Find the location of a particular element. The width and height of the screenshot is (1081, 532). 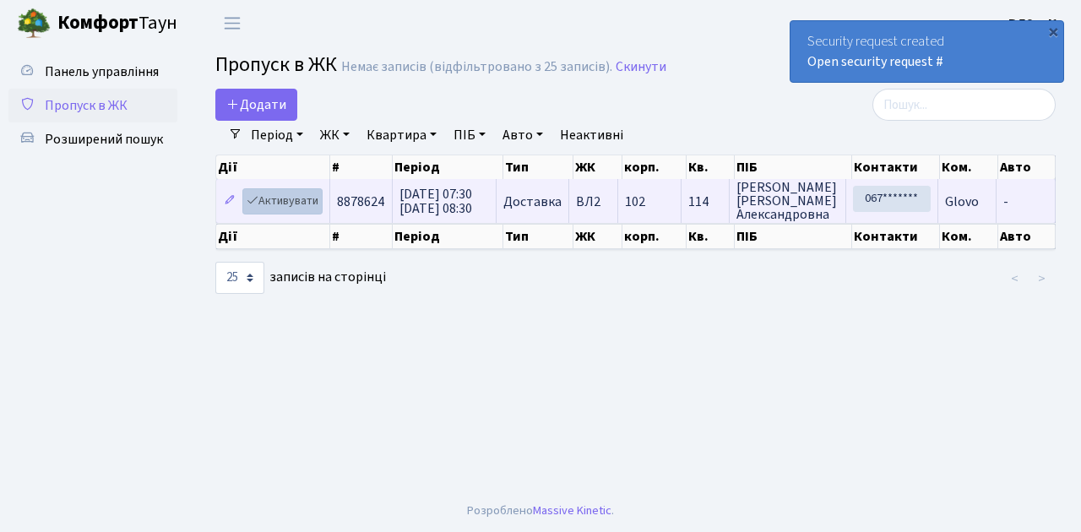

span: Розширений пошук is located at coordinates (104, 139).